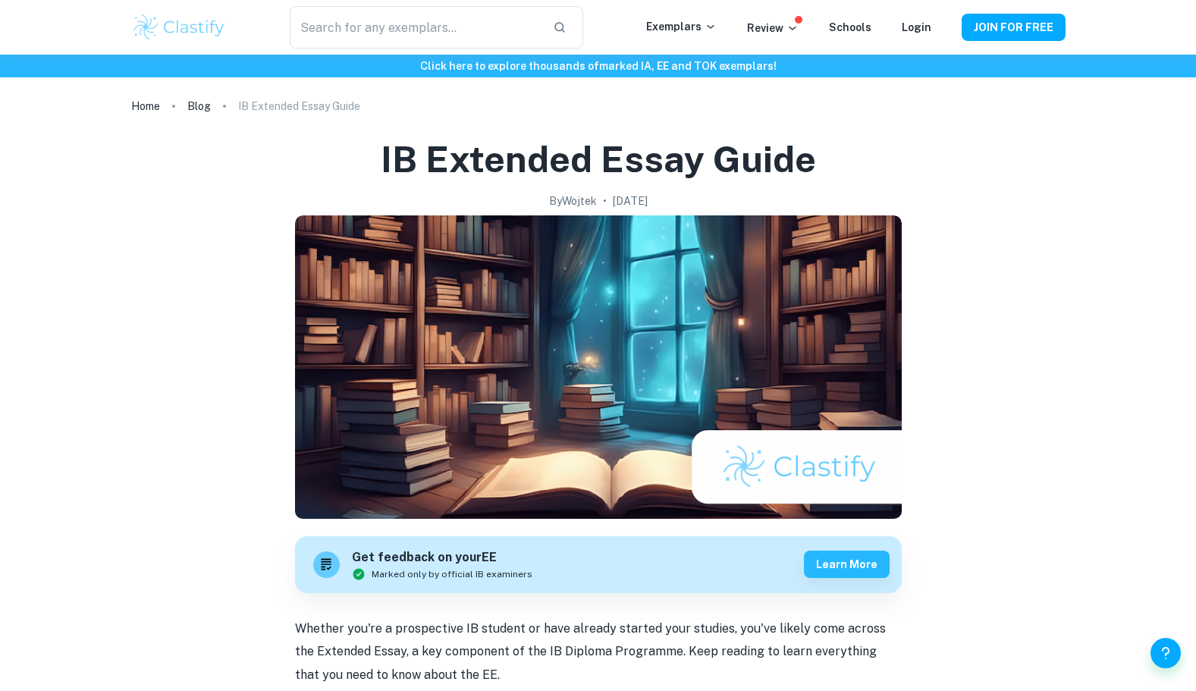 The height and width of the screenshot is (691, 1196). Describe the element at coordinates (599, 367) in the screenshot. I see `img: IB Extended Essay Guide cover image` at that location.